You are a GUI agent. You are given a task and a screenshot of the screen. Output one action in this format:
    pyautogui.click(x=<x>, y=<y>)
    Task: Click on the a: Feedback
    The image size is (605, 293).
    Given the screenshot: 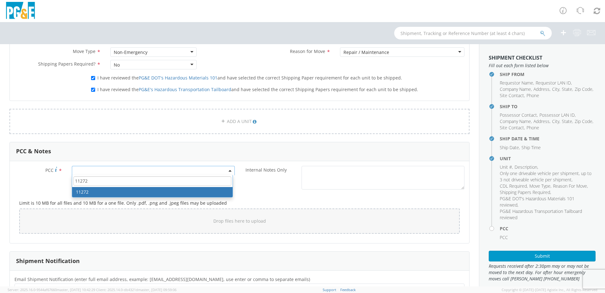 What is the action you would take?
    pyautogui.click(x=348, y=289)
    